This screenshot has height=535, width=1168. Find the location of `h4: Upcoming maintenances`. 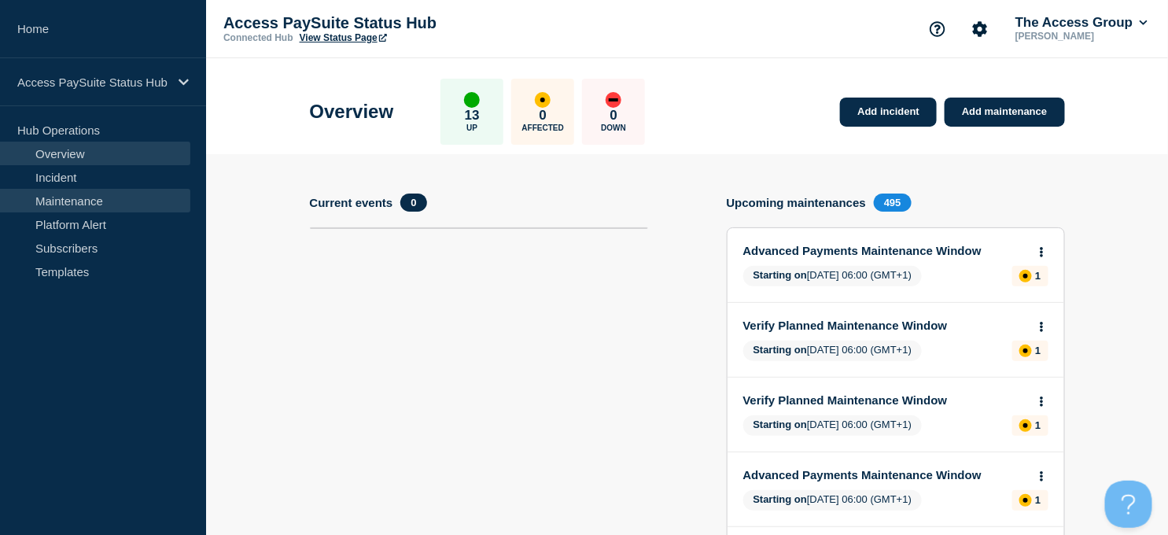

h4: Upcoming maintenances is located at coordinates (797, 202).